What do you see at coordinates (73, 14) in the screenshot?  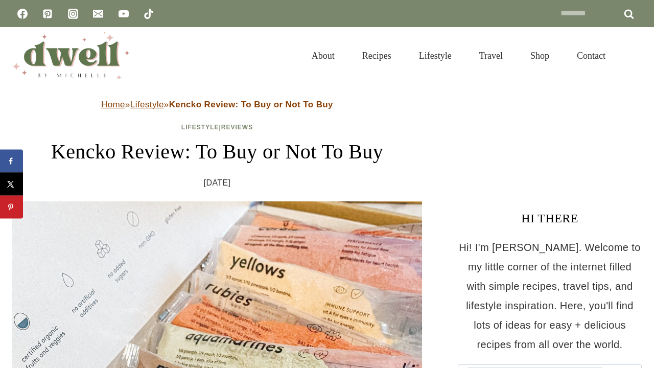 I see `a: Instagram` at bounding box center [73, 14].